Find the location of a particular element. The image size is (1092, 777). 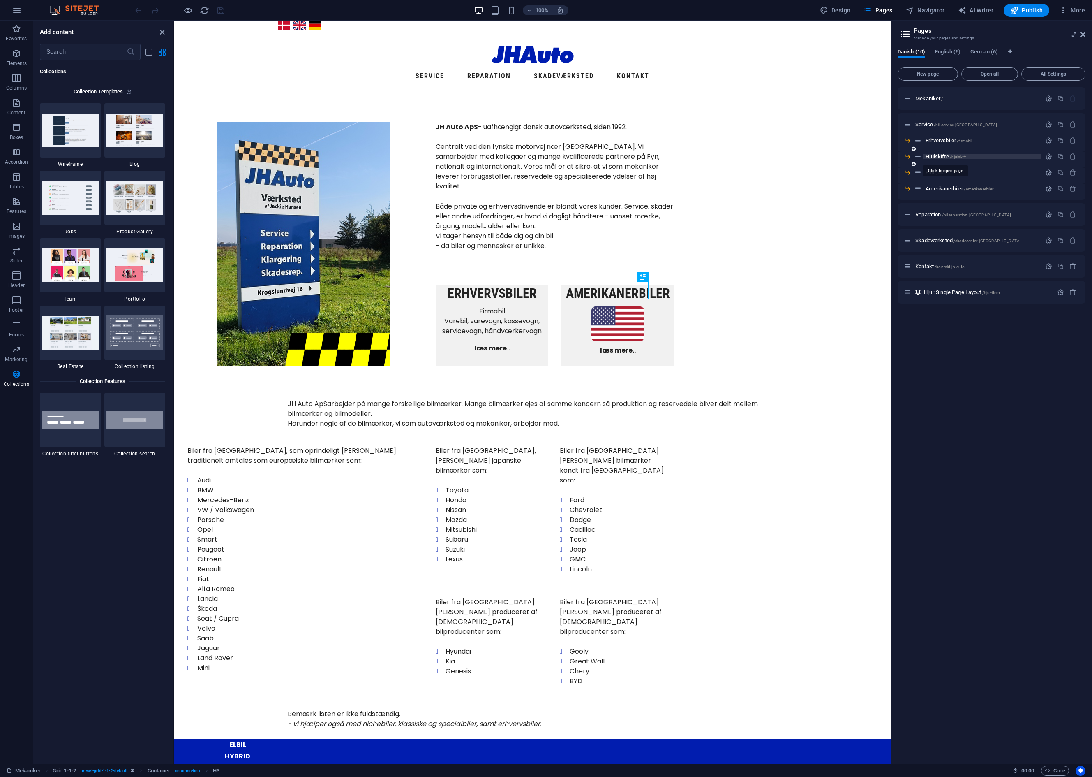

div: Mekaniker/ is located at coordinates (977, 98).